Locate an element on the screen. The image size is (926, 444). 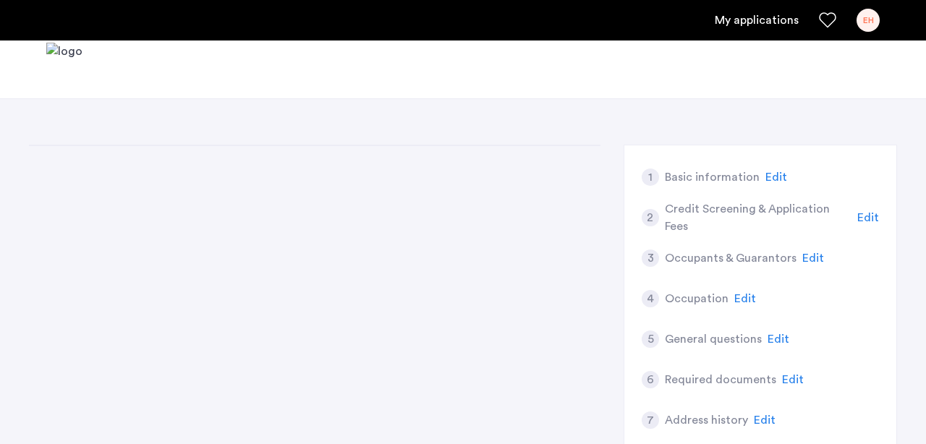
h5: Address history is located at coordinates (706, 420).